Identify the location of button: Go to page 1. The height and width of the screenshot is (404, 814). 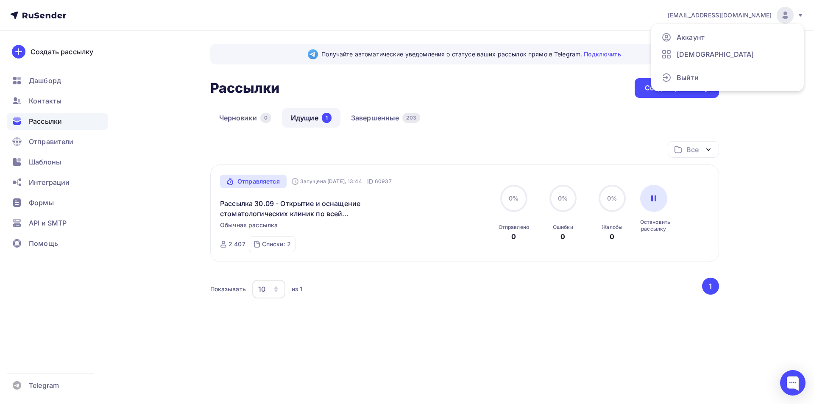
(711, 286).